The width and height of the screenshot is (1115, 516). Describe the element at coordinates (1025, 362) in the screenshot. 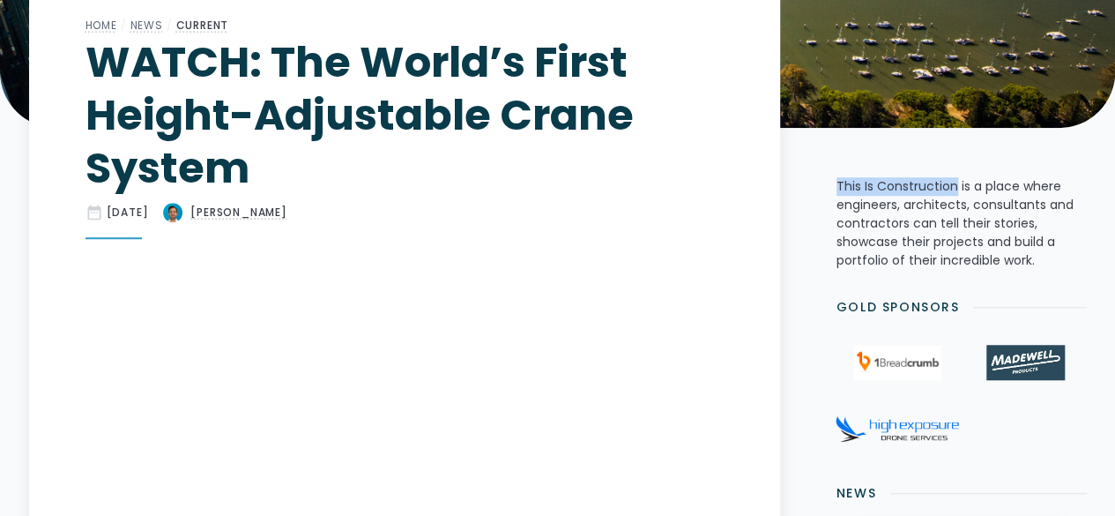

I see `img: Madewell Products` at that location.